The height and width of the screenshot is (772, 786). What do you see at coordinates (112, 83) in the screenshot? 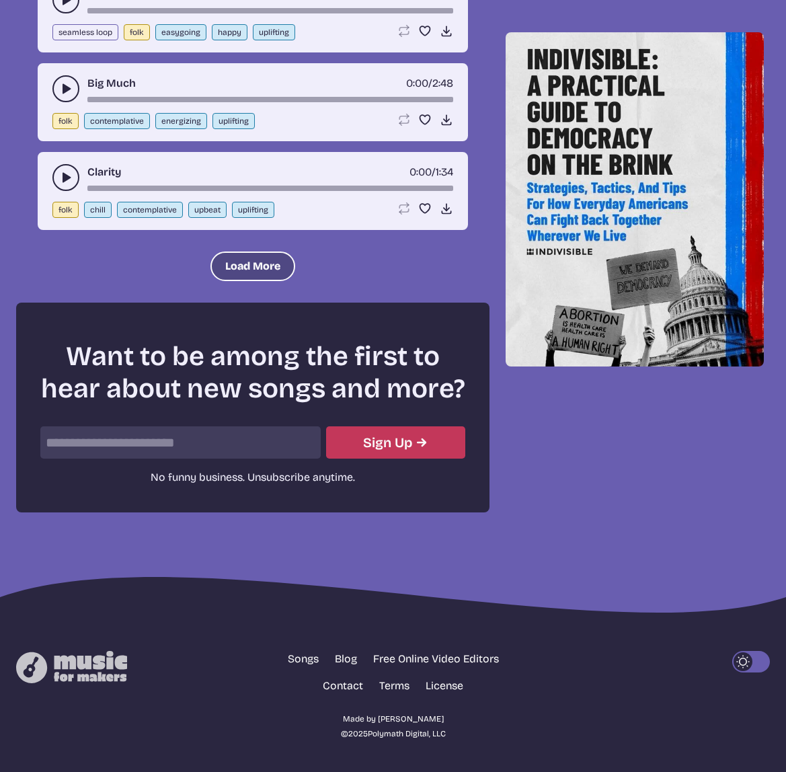
I see `a: Big Much` at bounding box center [112, 83].